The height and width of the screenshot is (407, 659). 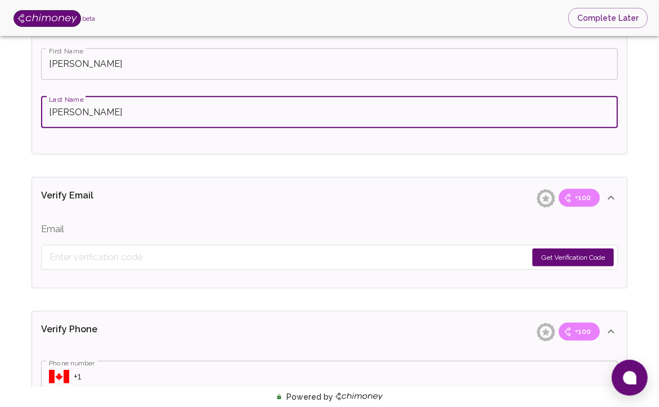 I want to click on button: Complete Later, so click(x=608, y=18).